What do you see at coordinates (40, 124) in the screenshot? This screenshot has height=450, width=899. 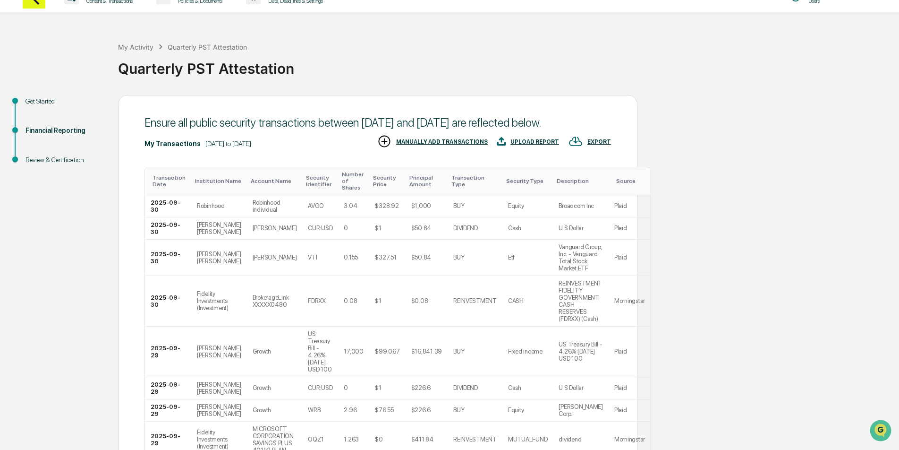 I see `span: Preclearance` at bounding box center [40, 124].